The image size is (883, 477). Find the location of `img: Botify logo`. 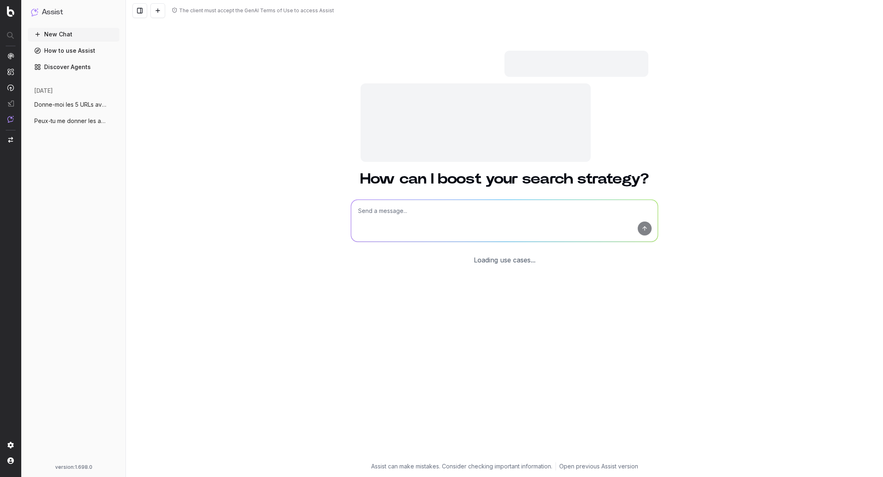

img: Botify logo is located at coordinates (11, 11).